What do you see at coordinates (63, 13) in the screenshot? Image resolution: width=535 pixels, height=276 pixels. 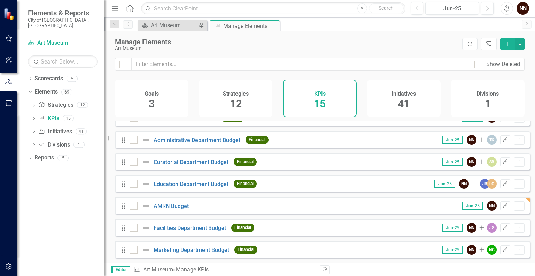 I see `span: Elements & Reports` at bounding box center [63, 13].